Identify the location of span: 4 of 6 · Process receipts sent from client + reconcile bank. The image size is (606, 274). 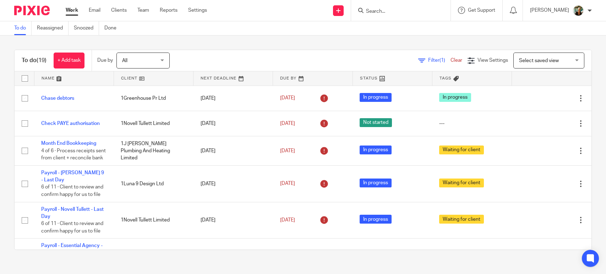
(74, 155).